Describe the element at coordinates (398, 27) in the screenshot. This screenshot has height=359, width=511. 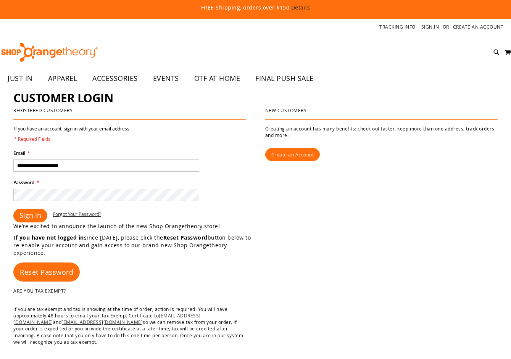
I see `a: Tracking Info` at that location.